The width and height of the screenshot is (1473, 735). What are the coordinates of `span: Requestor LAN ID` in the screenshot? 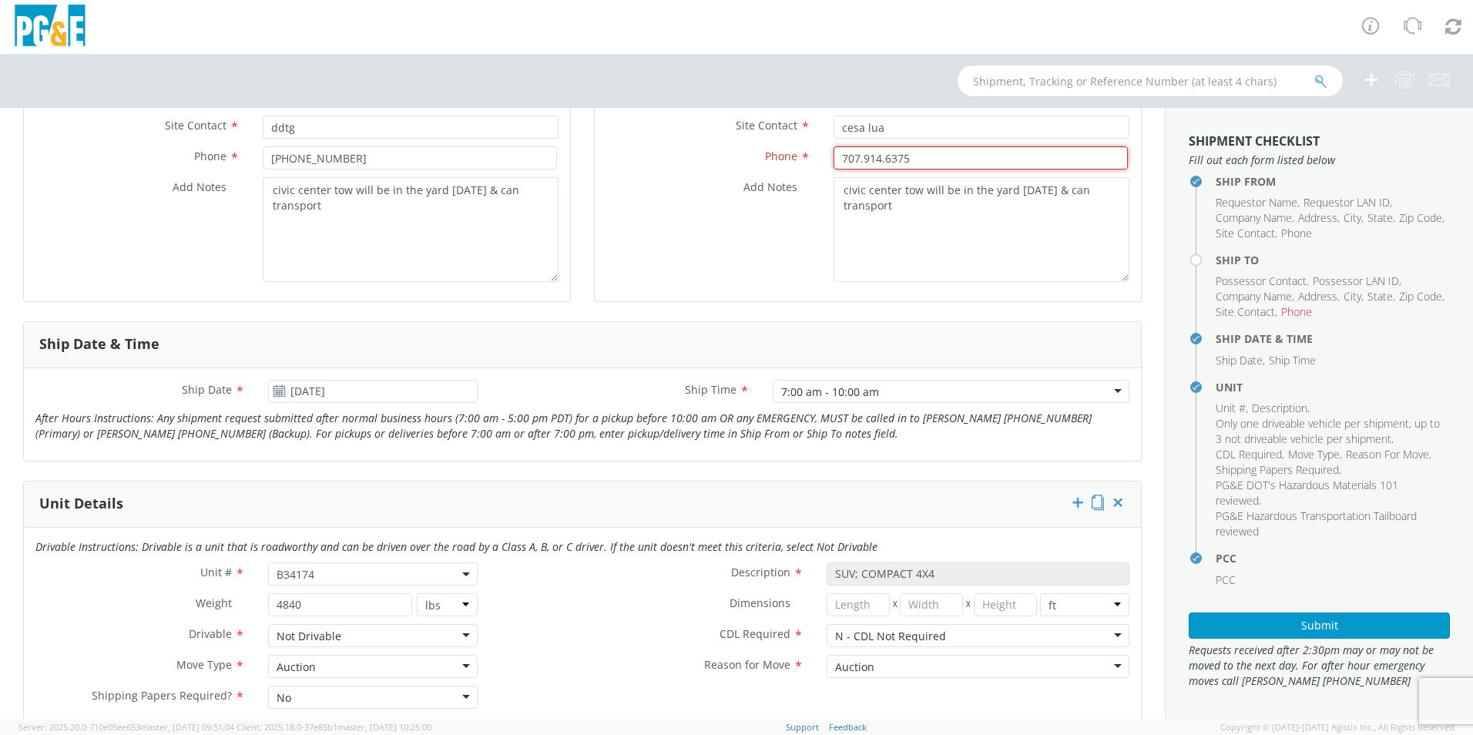 It's located at (1347, 202).